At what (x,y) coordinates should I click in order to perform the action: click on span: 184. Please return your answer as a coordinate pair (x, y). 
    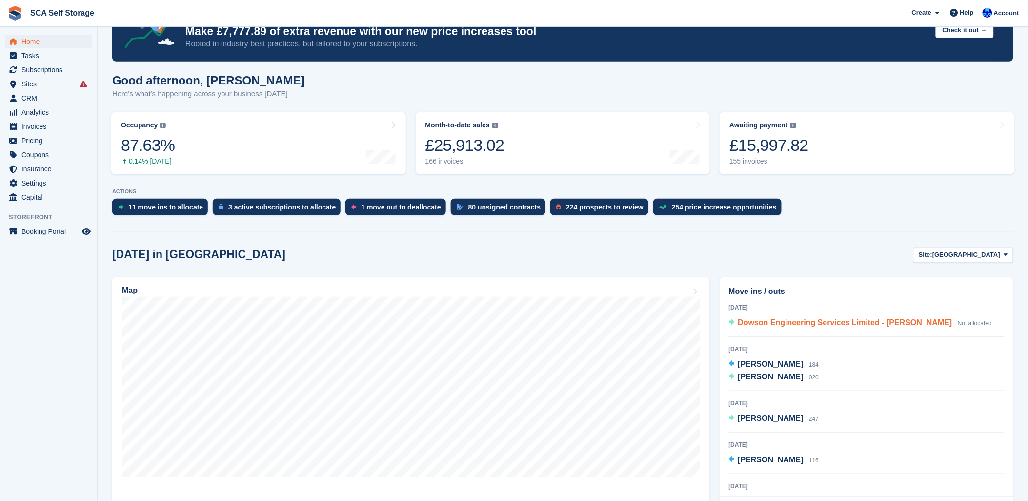
    Looking at the image, I should click on (814, 365).